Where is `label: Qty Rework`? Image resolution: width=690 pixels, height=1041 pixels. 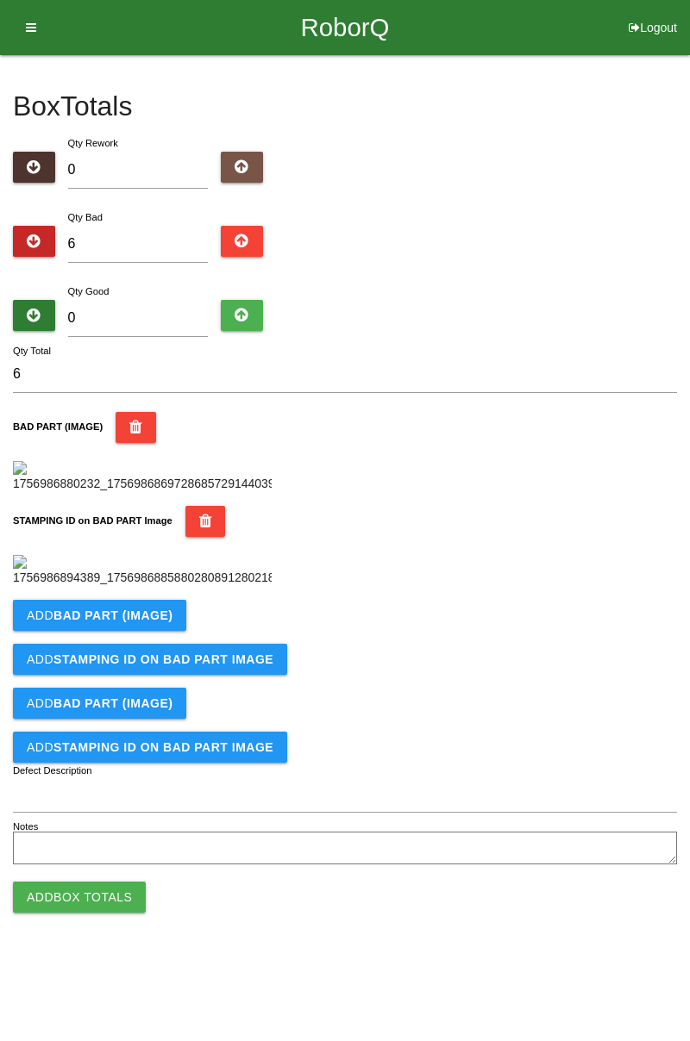 label: Qty Rework is located at coordinates (93, 143).